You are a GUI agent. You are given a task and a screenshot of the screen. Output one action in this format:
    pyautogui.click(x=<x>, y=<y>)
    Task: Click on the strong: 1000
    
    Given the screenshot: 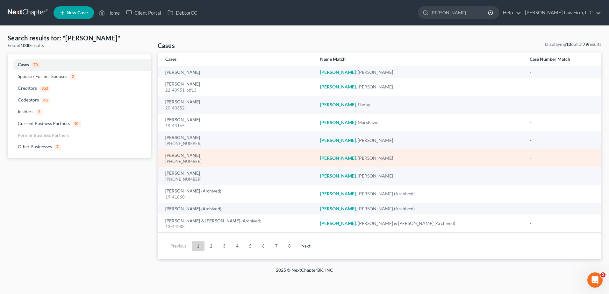 What is the action you would take?
    pyautogui.click(x=25, y=45)
    